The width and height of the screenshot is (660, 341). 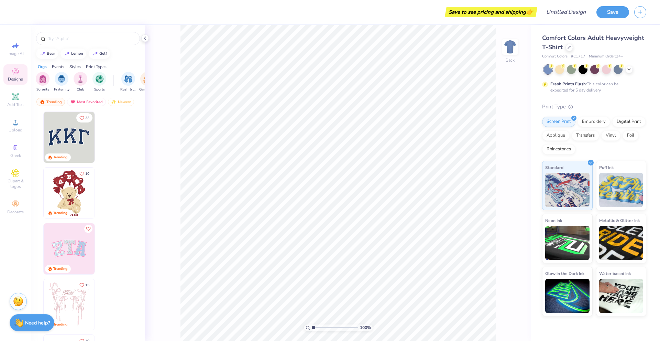 What do you see at coordinates (43, 89) in the screenshot?
I see `span: Sorority` at bounding box center [43, 89].